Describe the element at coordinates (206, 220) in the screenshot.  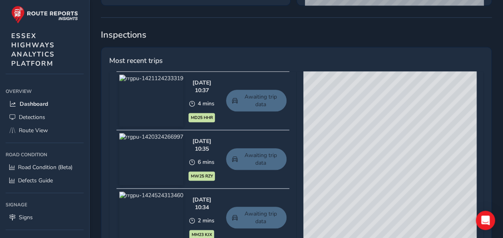
I see `span: 2 mins` at that location.